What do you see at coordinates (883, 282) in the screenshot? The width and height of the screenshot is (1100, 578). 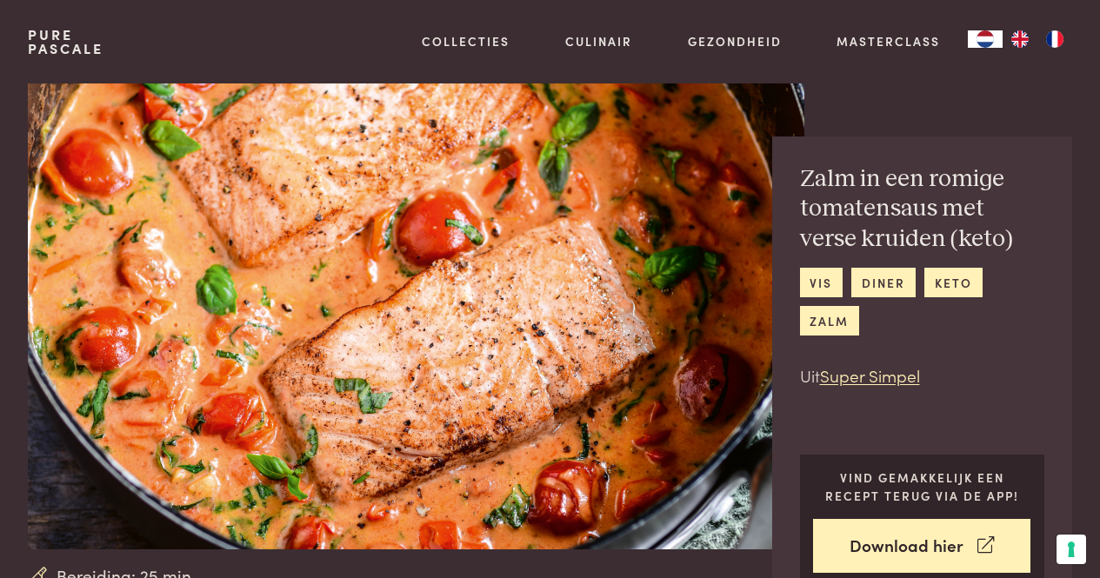 I see `a: diner` at bounding box center [883, 282].